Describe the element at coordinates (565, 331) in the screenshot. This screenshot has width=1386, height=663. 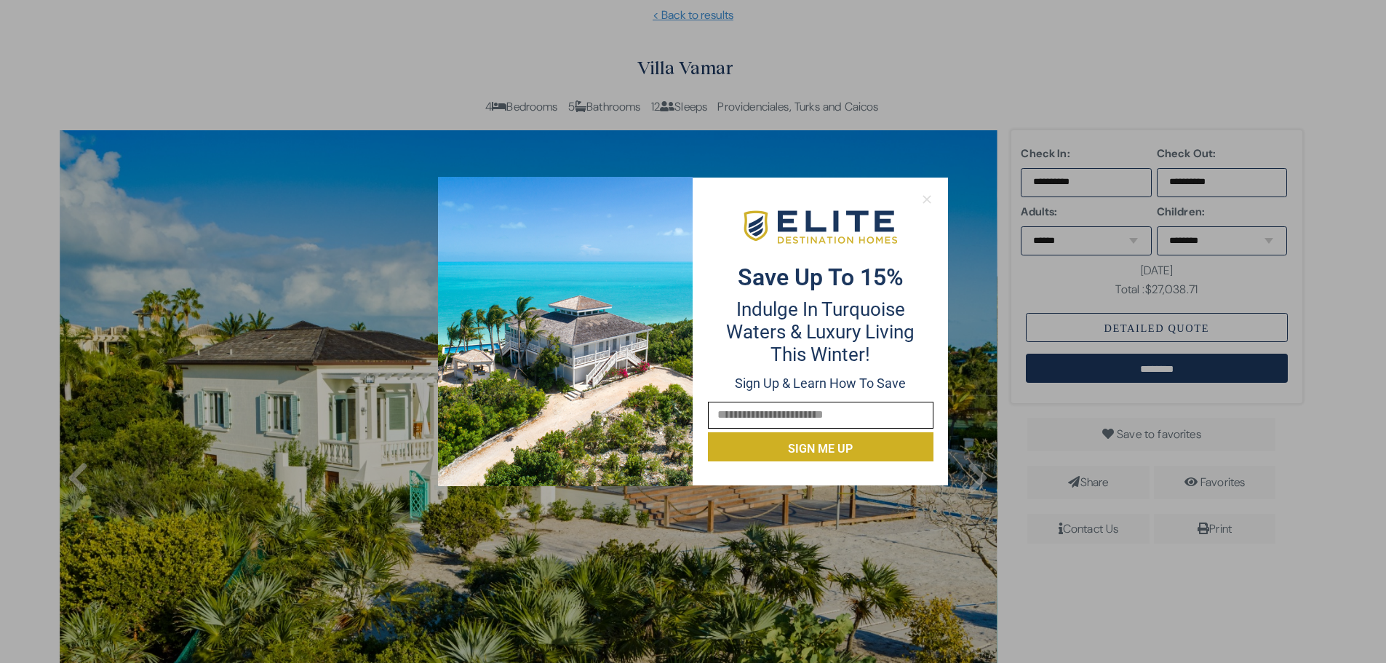
I see `img: Desktop-Opt-in-2025-01-10T154335.578.png` at that location.